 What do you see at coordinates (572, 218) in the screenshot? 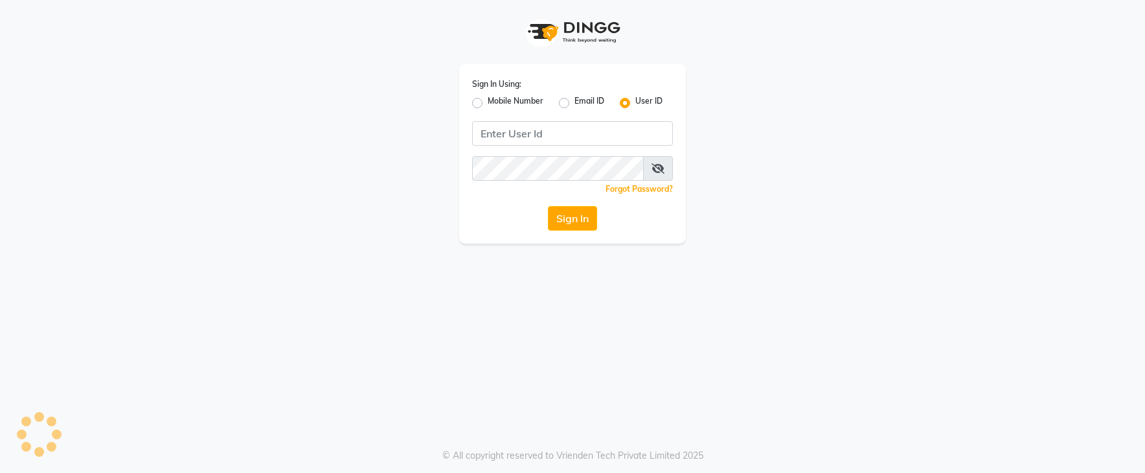
I see `button: Sign In` at bounding box center [572, 218].